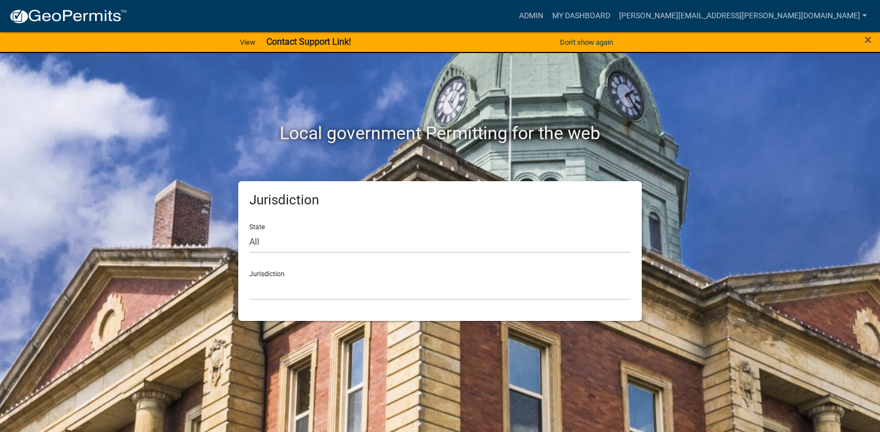  I want to click on a: Admin, so click(531, 16).